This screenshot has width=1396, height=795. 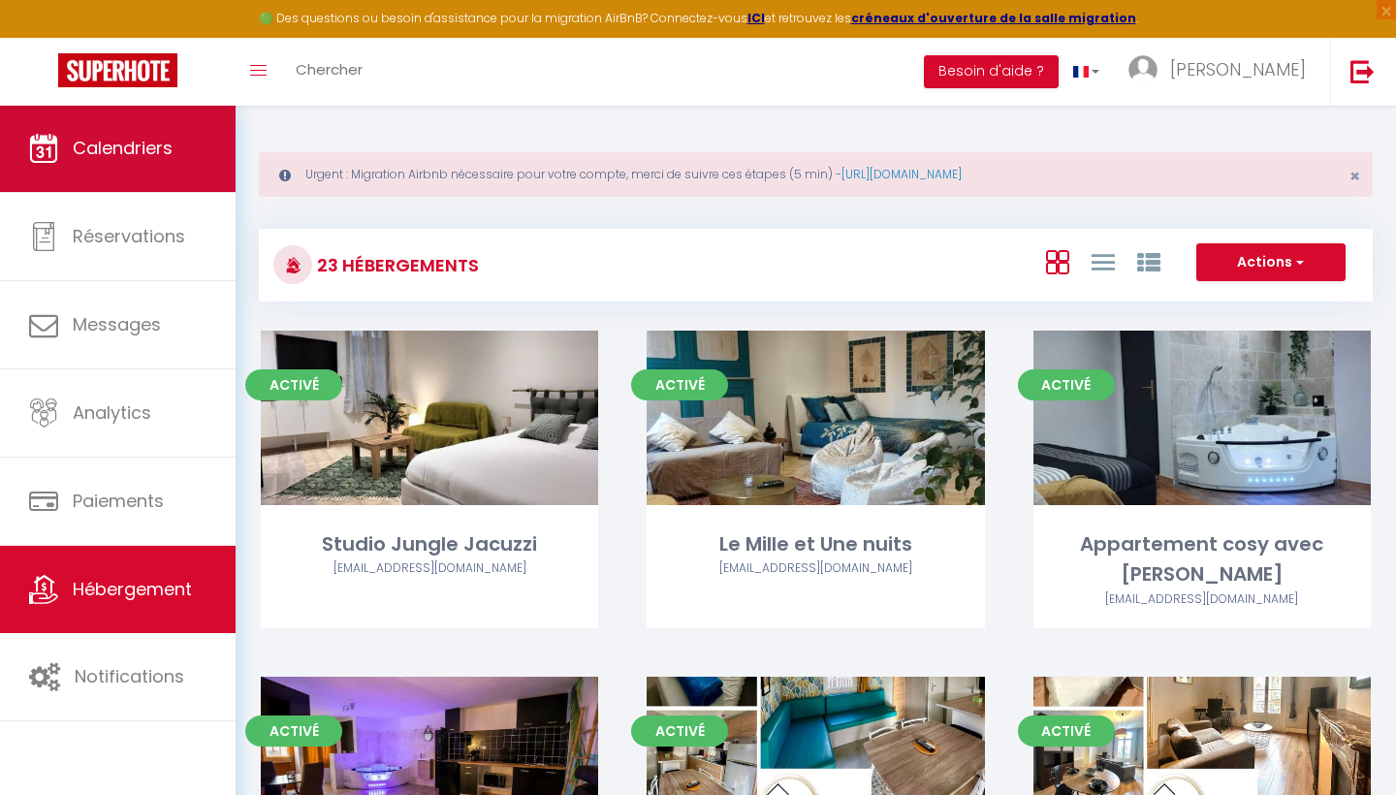 What do you see at coordinates (112, 412) in the screenshot?
I see `span: Analytics` at bounding box center [112, 412].